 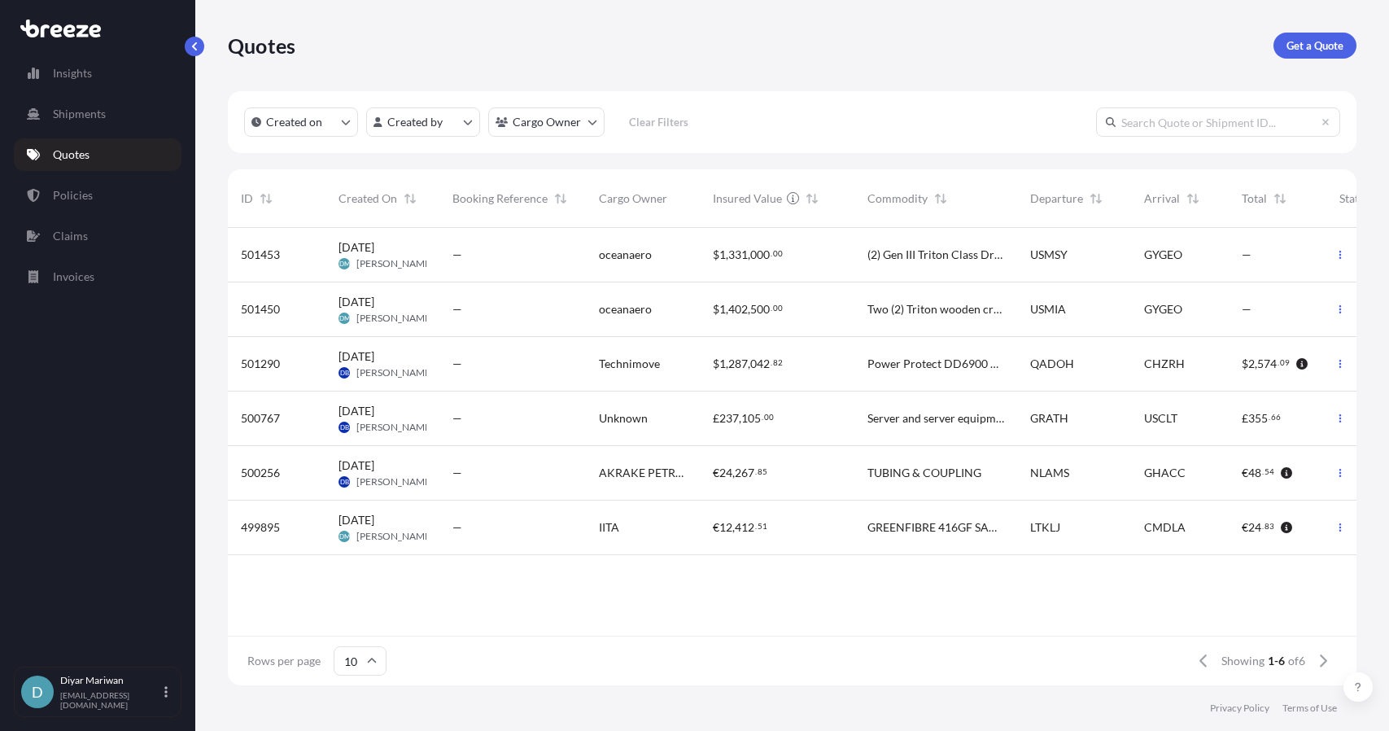 I want to click on span: USMIA, so click(x=1048, y=309).